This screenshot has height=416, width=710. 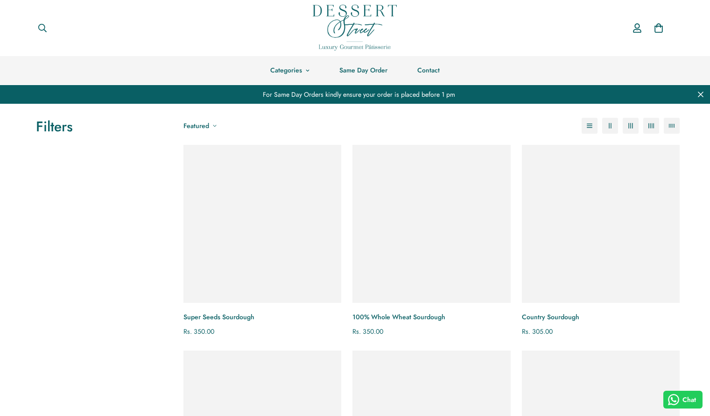 I want to click on button: 3-column, so click(x=631, y=126).